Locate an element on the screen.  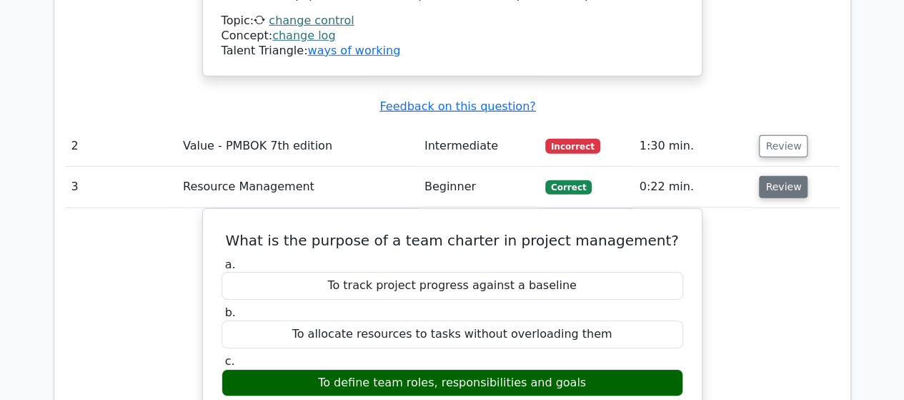
td: Resource Management is located at coordinates (298, 187).